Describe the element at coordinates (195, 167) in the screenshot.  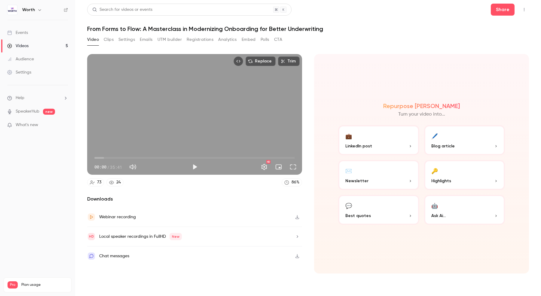
I see `button: Play` at that location.